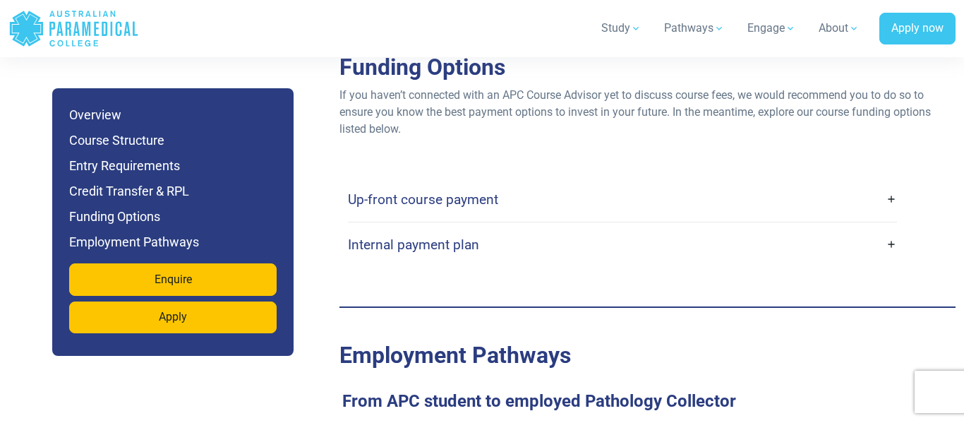 The width and height of the screenshot is (964, 423). I want to click on a: Apply now, so click(918, 29).